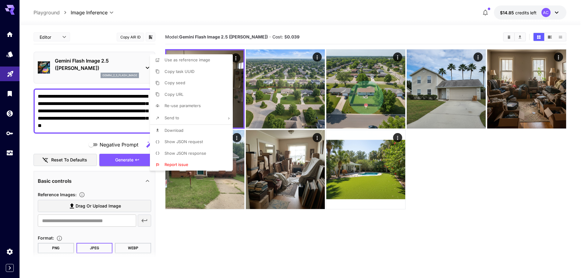 This screenshot has height=278, width=585. I want to click on span: Show JSON response, so click(185, 153).